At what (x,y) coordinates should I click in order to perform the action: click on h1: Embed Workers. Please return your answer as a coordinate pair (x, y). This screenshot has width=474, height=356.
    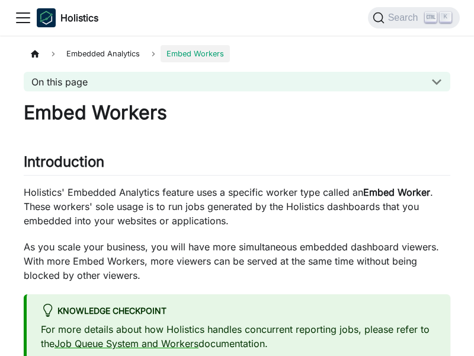
    Looking at the image, I should click on (237, 113).